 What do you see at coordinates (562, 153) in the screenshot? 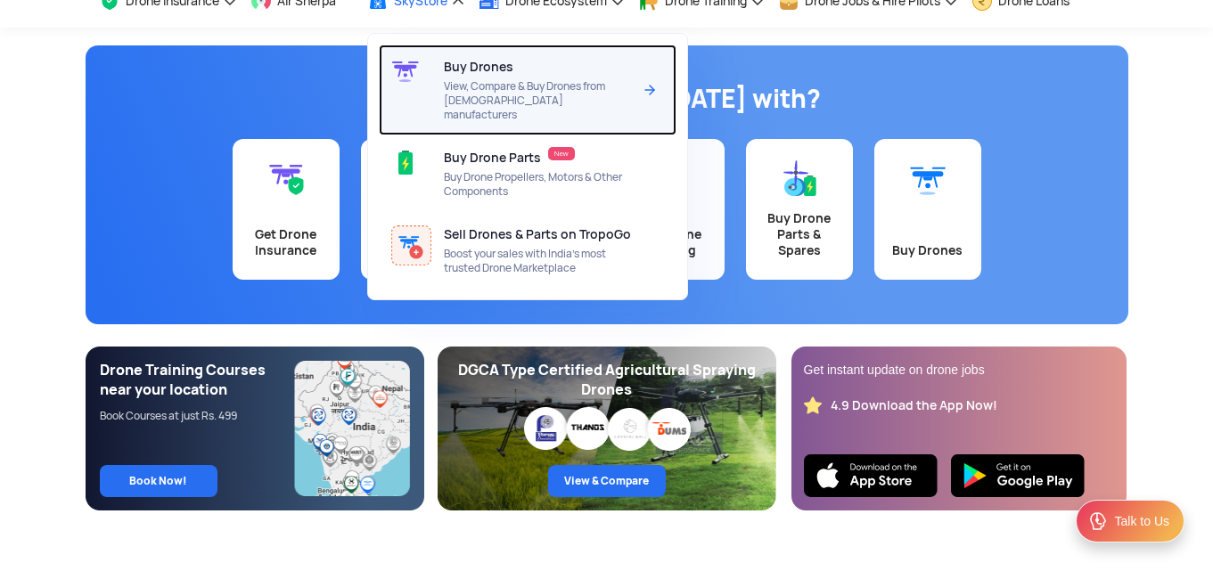
I see `span: New` at bounding box center [562, 153].